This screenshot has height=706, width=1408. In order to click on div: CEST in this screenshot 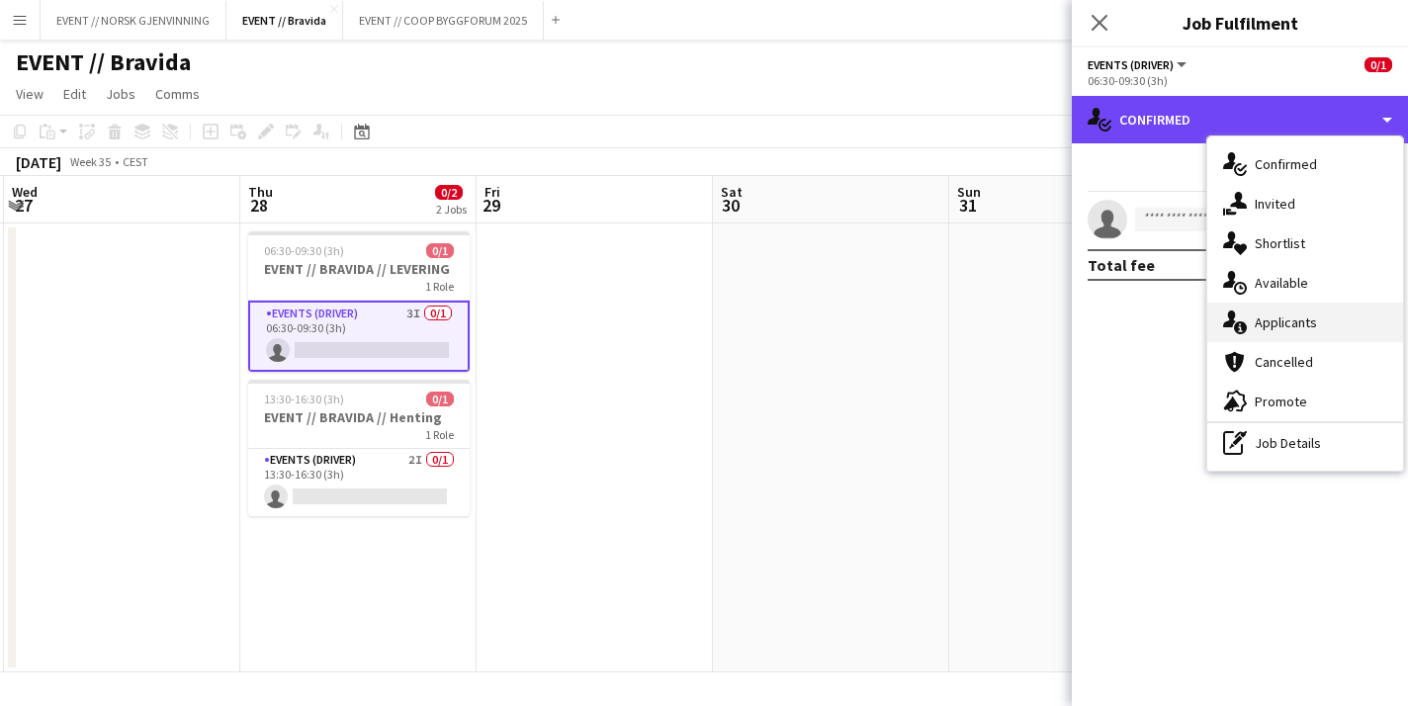, I will do `click(135, 161)`.